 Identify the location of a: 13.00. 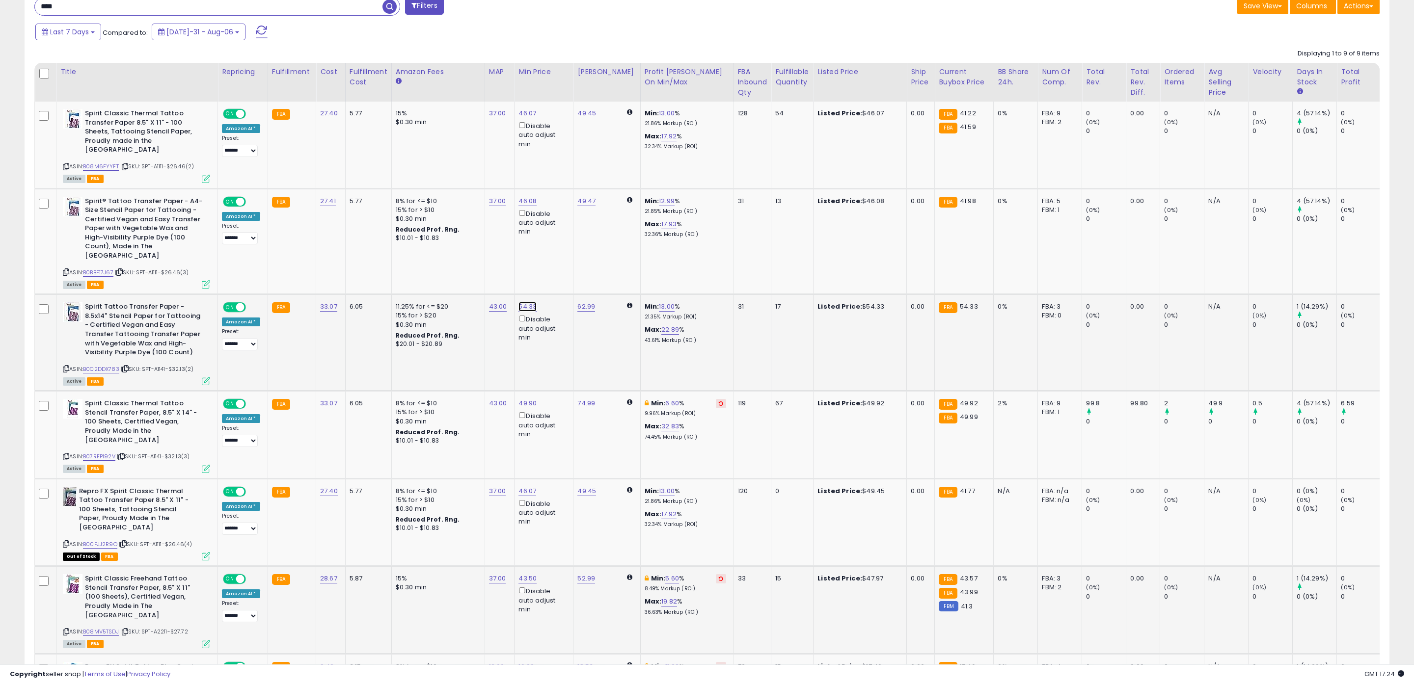
(667, 307).